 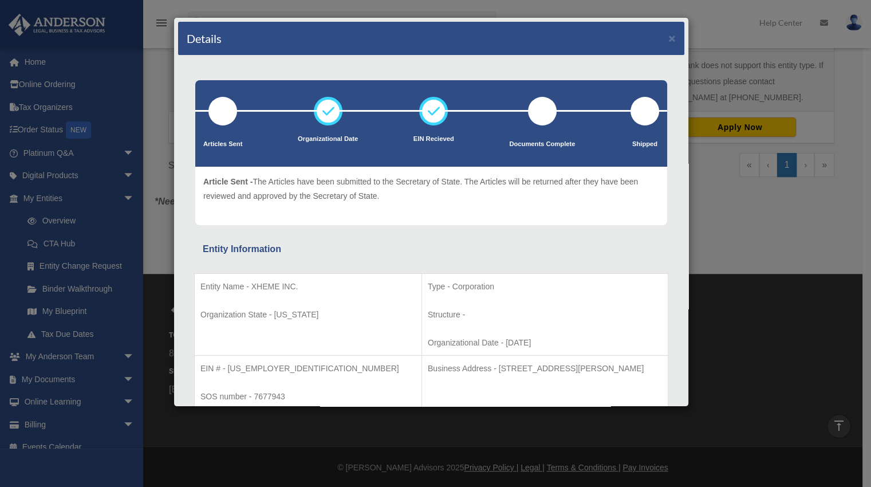 What do you see at coordinates (431, 249) in the screenshot?
I see `div: Entity Information` at bounding box center [431, 249].